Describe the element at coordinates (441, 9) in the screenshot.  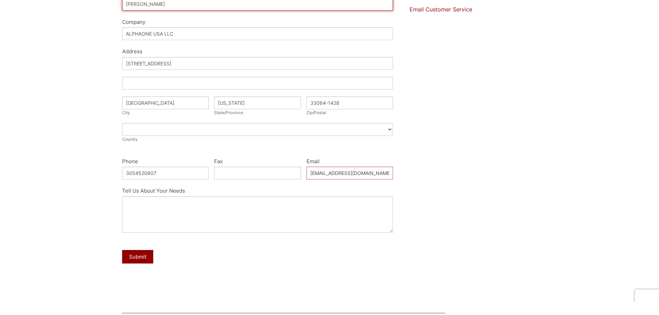
I see `a: Email Customer Service` at that location.